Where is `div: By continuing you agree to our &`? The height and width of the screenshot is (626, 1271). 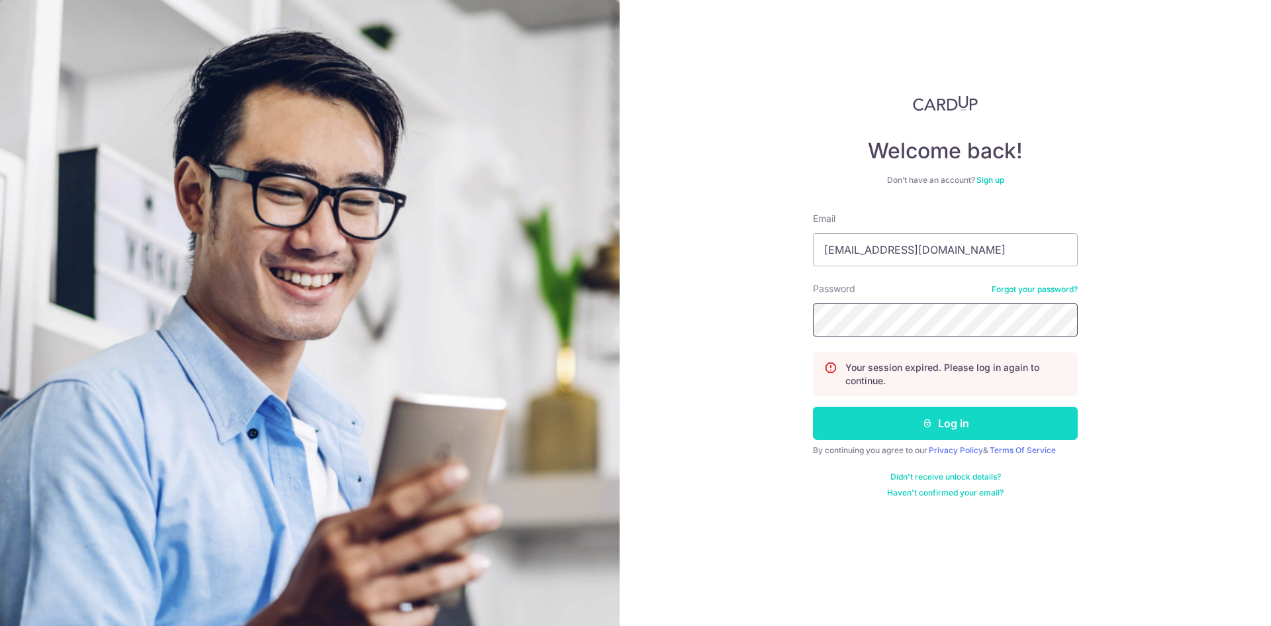
div: By continuing you agree to our & is located at coordinates (945, 450).